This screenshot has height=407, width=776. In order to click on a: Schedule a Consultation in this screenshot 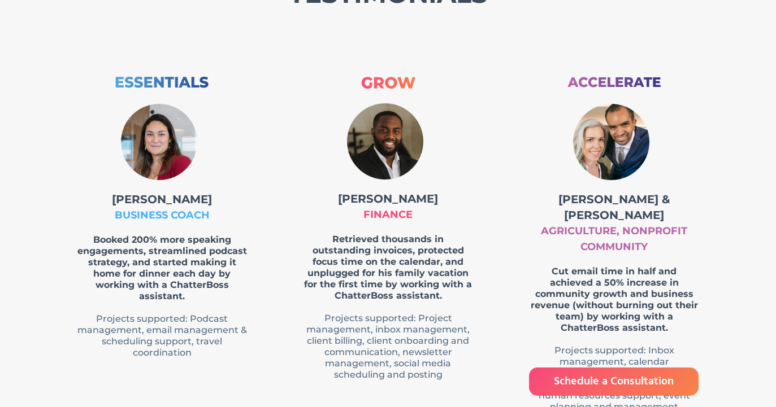, I will do `click(614, 382)`.